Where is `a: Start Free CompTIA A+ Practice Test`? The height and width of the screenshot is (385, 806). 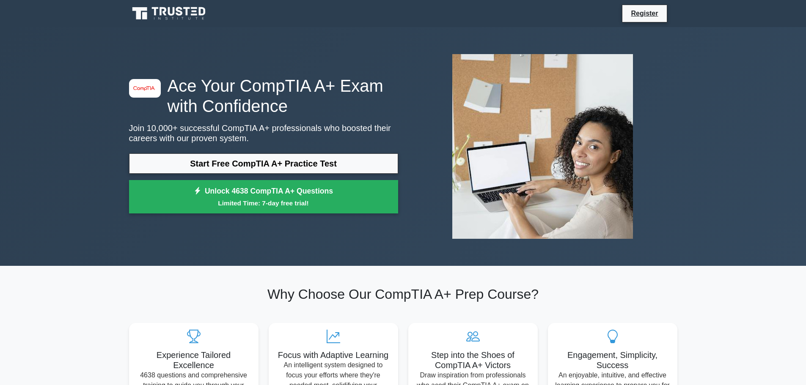
a: Start Free CompTIA A+ Practice Test is located at coordinates (263, 164).